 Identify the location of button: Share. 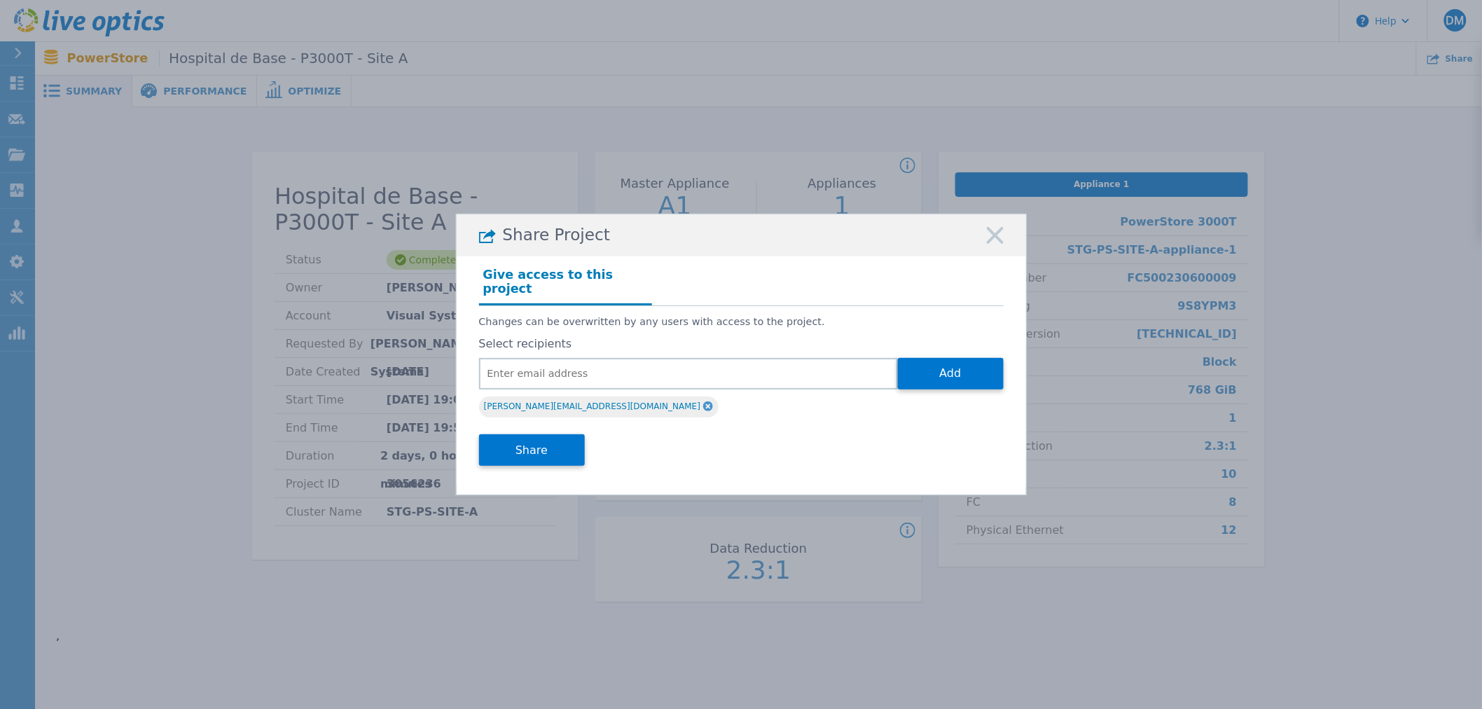
(532, 450).